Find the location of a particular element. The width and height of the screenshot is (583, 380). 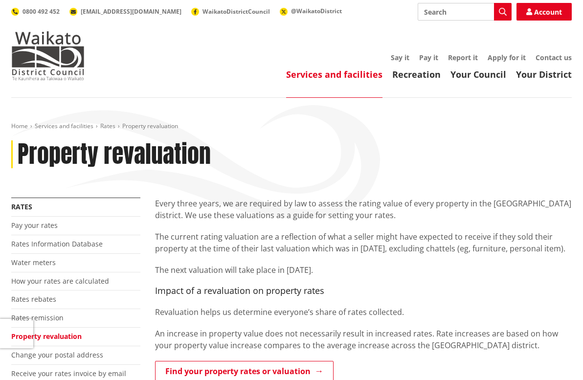

input: Search input is located at coordinates (465, 12).